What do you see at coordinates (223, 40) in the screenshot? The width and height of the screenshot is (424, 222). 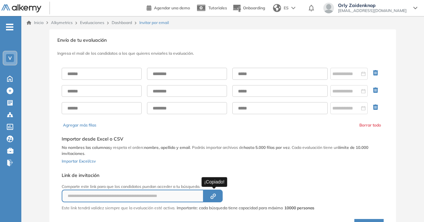 I see `h3: Envío de tu evaluación` at bounding box center [223, 40].